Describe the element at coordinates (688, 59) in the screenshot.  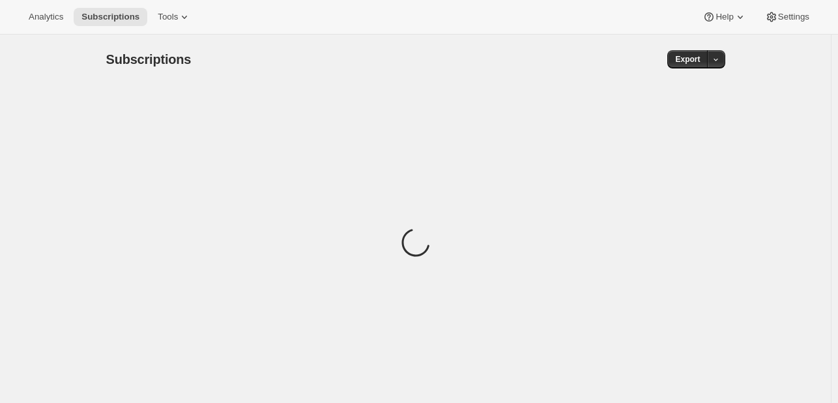
I see `span: Export` at that location.